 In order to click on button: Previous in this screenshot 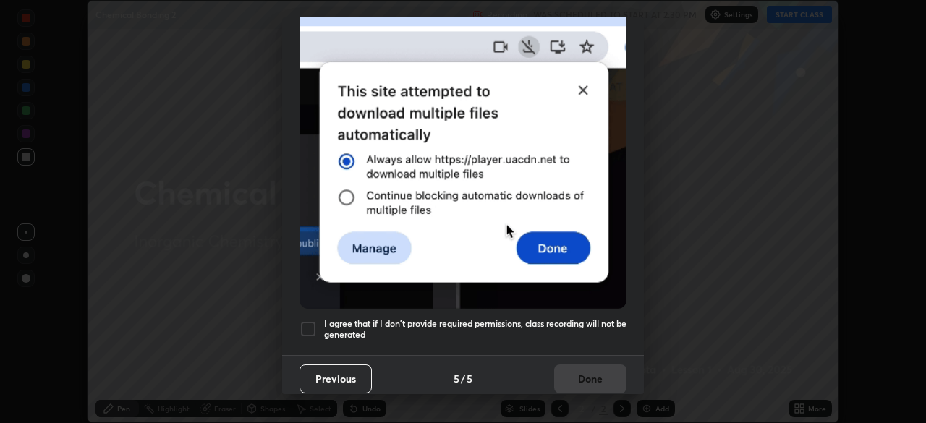, I will do `click(336, 379)`.